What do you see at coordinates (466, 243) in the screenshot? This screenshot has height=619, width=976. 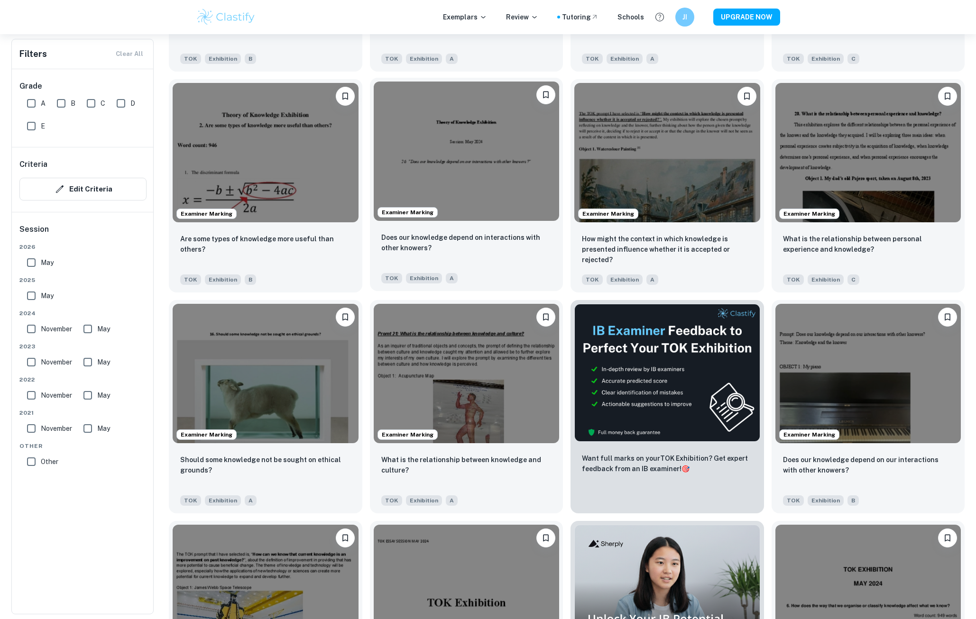 I see `p: Does our knowledge depend on interactions with other knowers?` at bounding box center [466, 243].